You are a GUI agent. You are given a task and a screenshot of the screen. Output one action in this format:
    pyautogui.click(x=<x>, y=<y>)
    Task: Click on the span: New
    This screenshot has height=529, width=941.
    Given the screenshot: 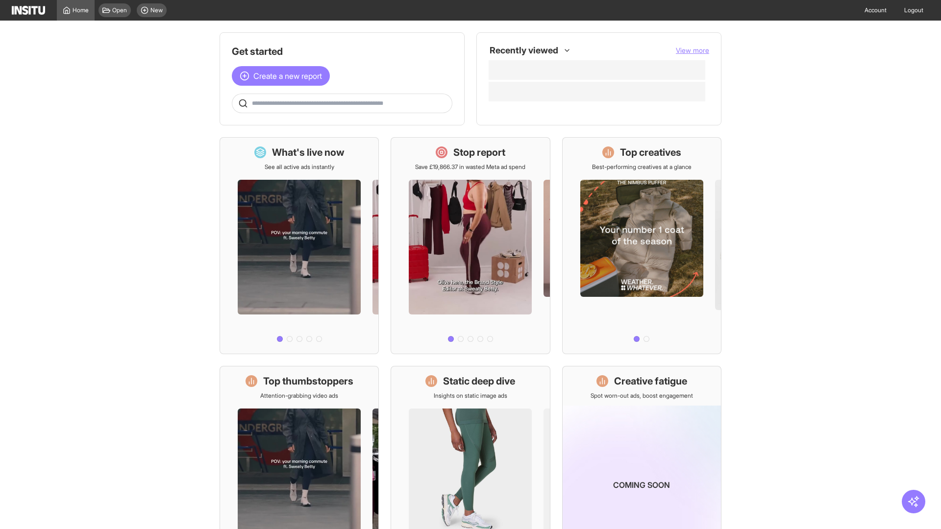 What is the action you would take?
    pyautogui.click(x=156, y=10)
    